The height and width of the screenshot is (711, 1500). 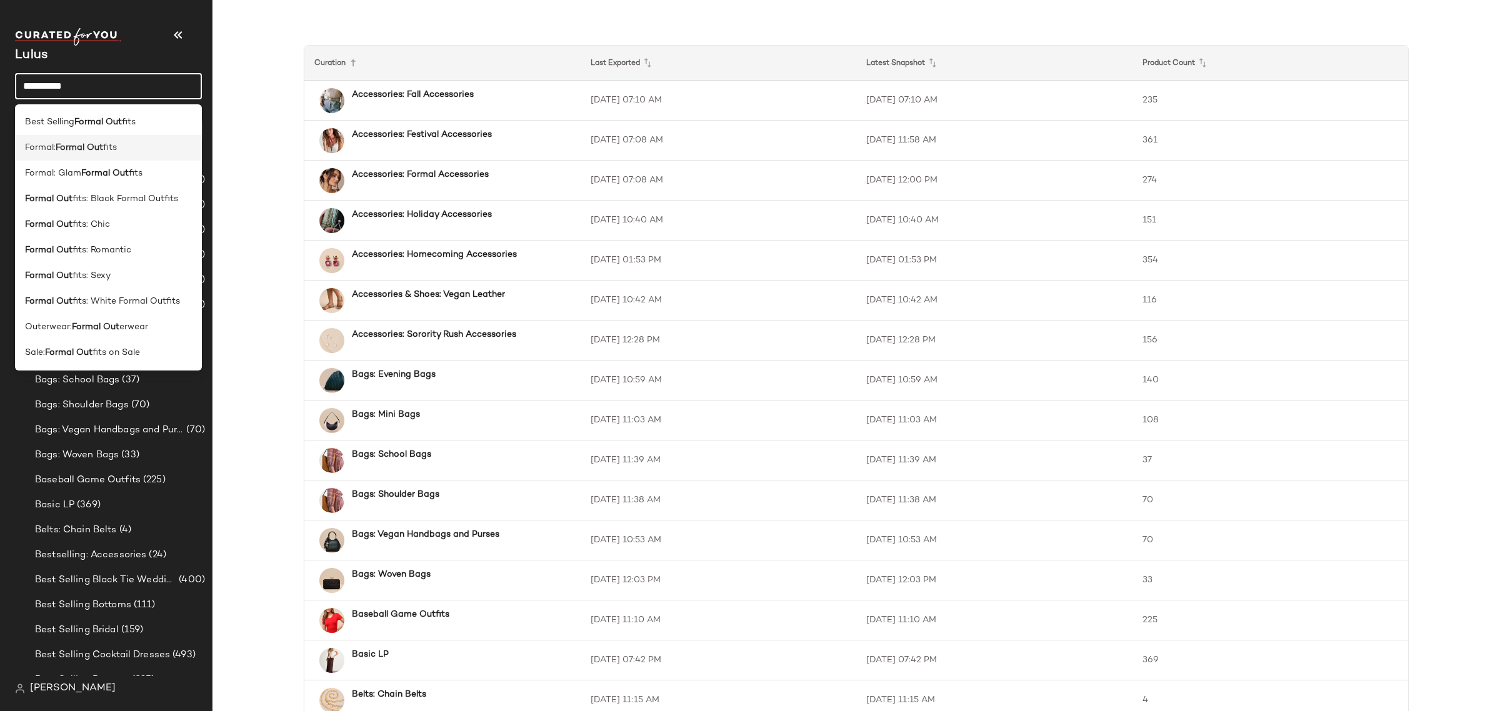 I want to click on td: 274, so click(x=1271, y=181).